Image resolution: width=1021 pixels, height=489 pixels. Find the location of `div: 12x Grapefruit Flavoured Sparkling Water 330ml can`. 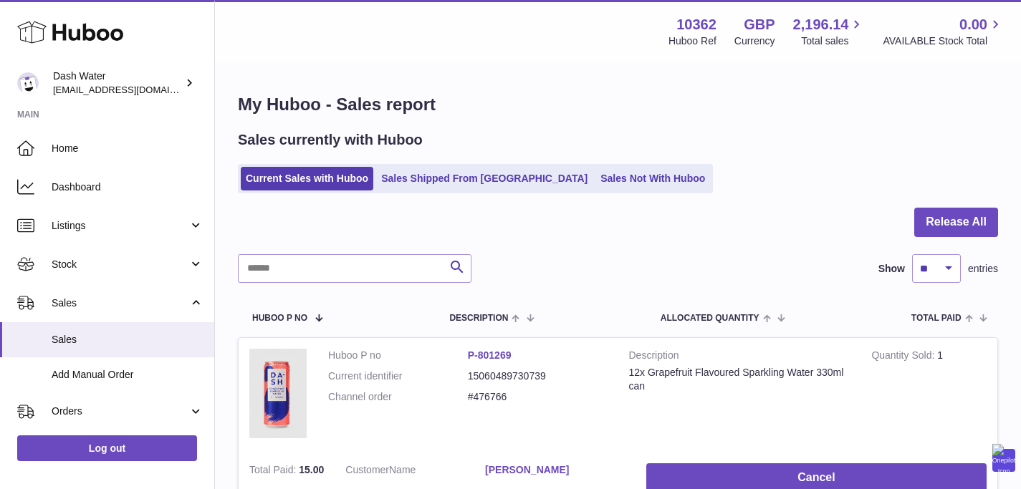

div: 12x Grapefruit Flavoured Sparkling Water 330ml can is located at coordinates (740, 380).